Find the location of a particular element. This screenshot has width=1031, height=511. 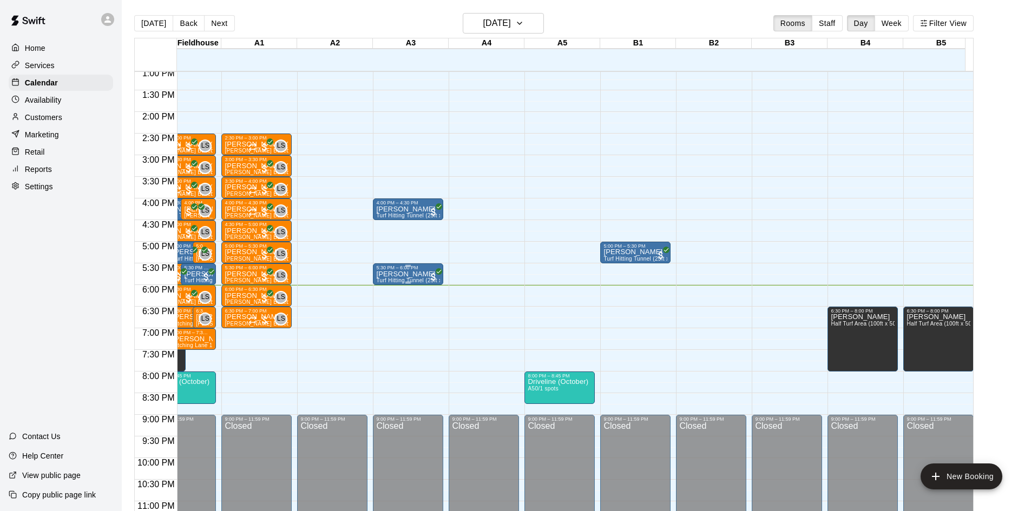

span: Recurring event is located at coordinates (253, 212).